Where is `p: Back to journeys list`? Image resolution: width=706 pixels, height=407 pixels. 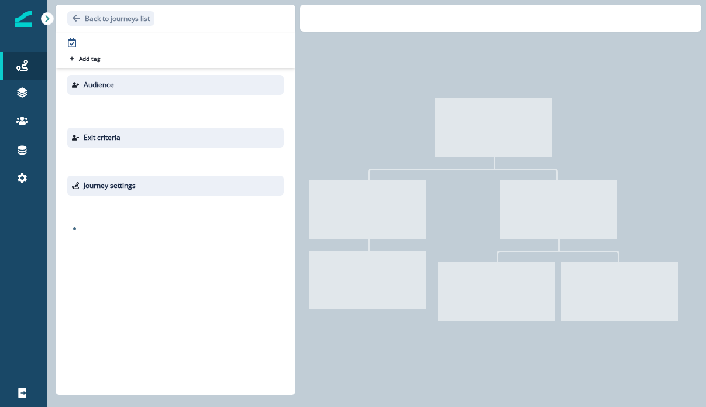 p: Back to journeys list is located at coordinates (117, 18).